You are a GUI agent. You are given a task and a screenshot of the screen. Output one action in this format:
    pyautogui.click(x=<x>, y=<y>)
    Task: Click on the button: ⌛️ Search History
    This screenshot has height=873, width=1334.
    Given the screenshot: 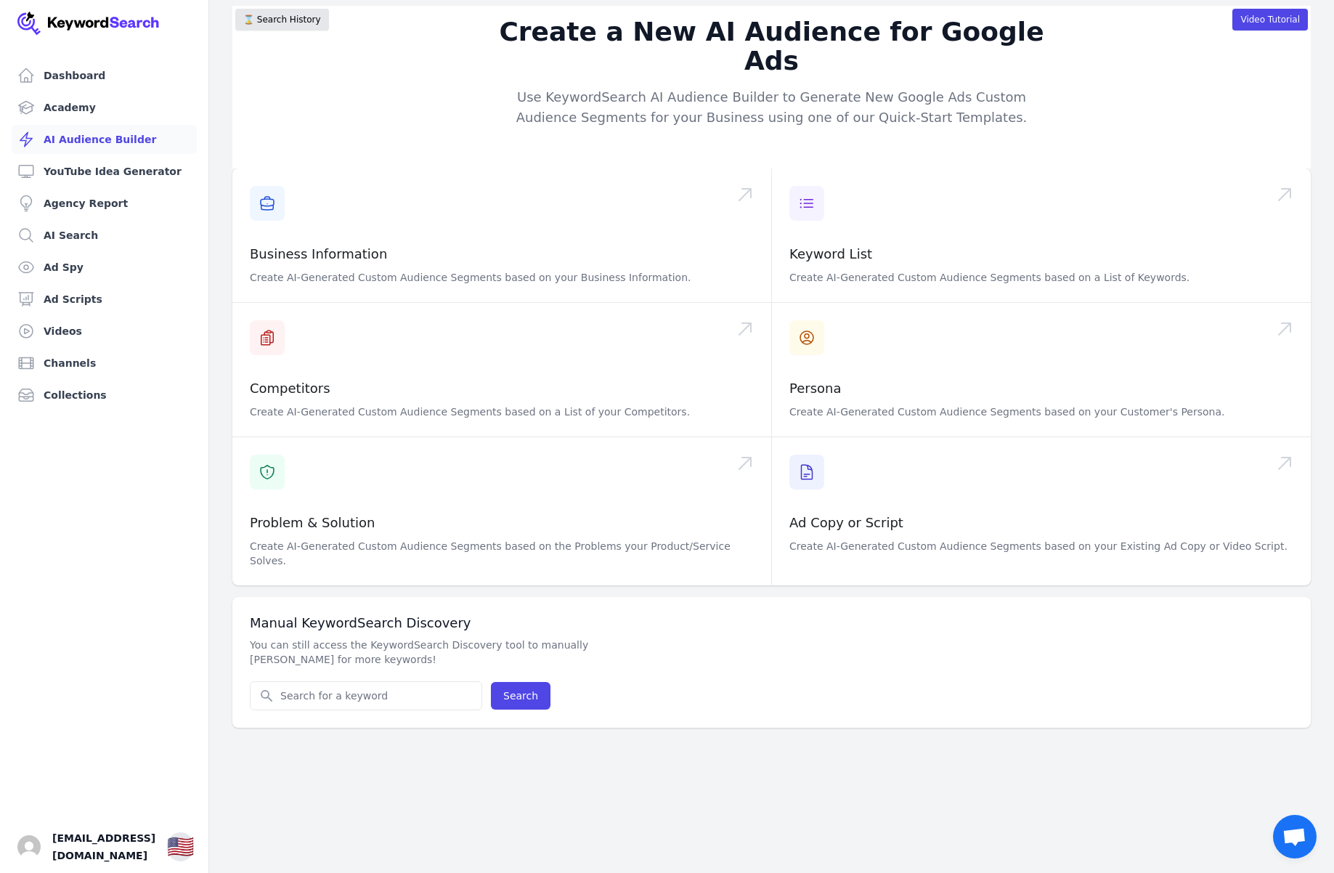 What is the action you would take?
    pyautogui.click(x=282, y=20)
    